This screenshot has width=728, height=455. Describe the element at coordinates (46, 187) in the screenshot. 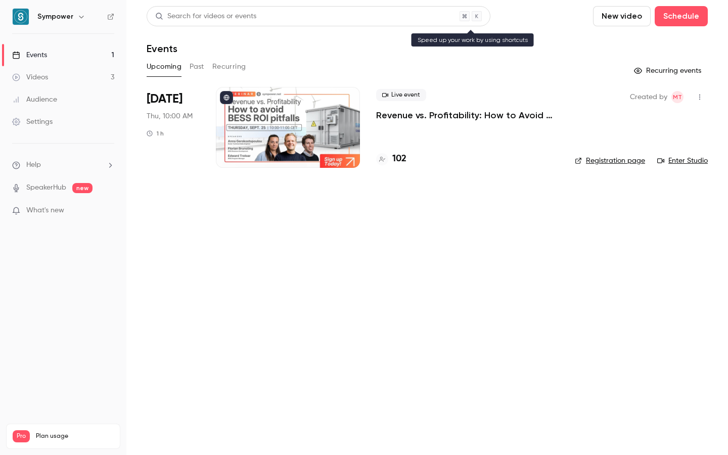

I see `a: SpeakerHub` at that location.